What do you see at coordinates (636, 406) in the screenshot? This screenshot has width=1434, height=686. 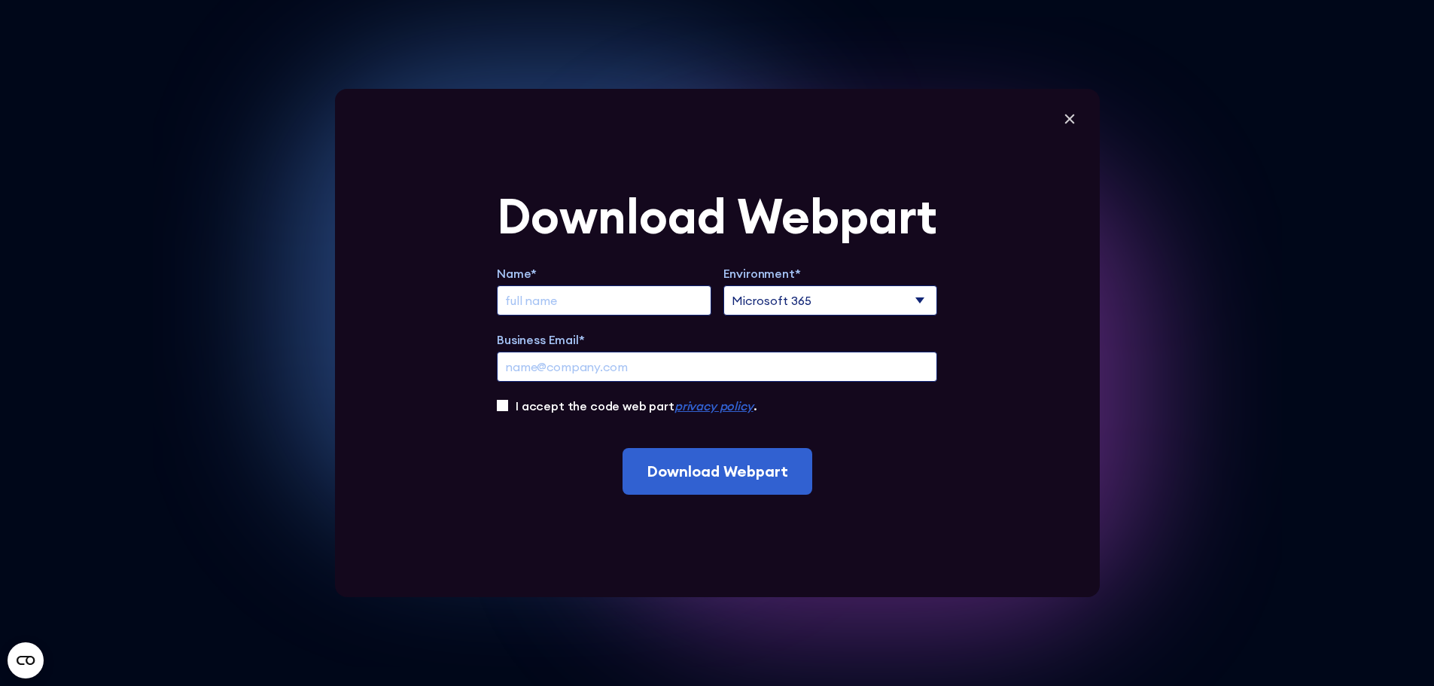 I see `label: I accept the code web part .` at bounding box center [636, 406].